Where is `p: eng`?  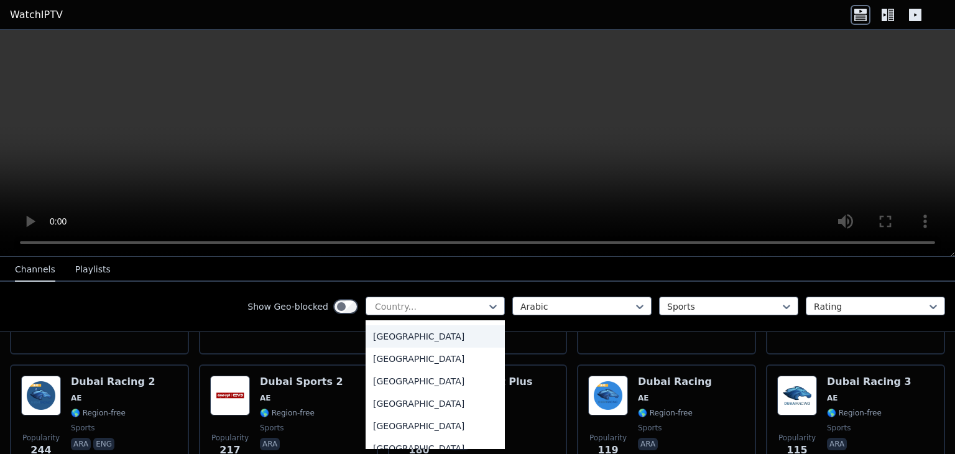 p: eng is located at coordinates (104, 444).